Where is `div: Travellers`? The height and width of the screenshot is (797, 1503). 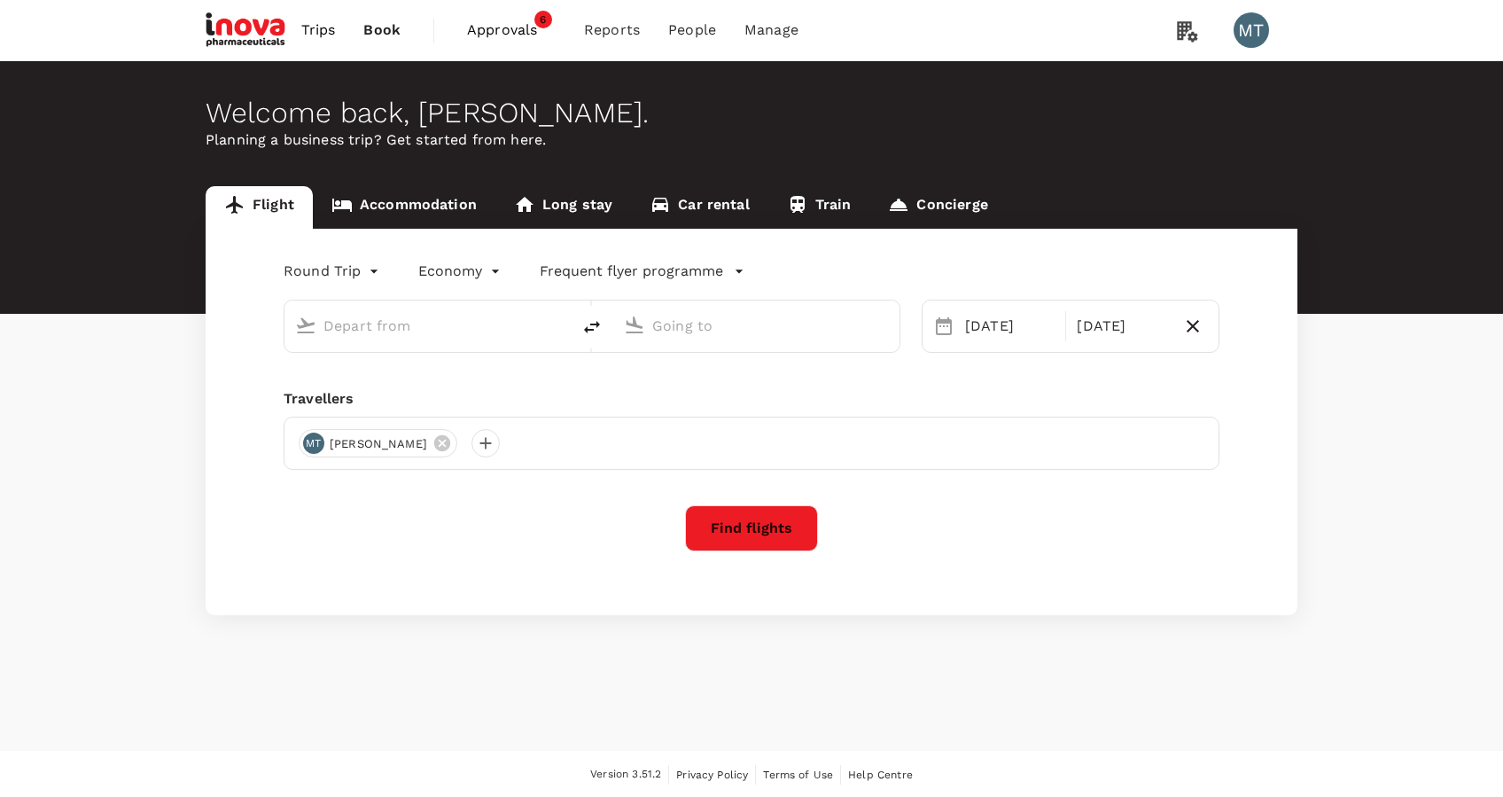 div: Travellers is located at coordinates (752, 399).